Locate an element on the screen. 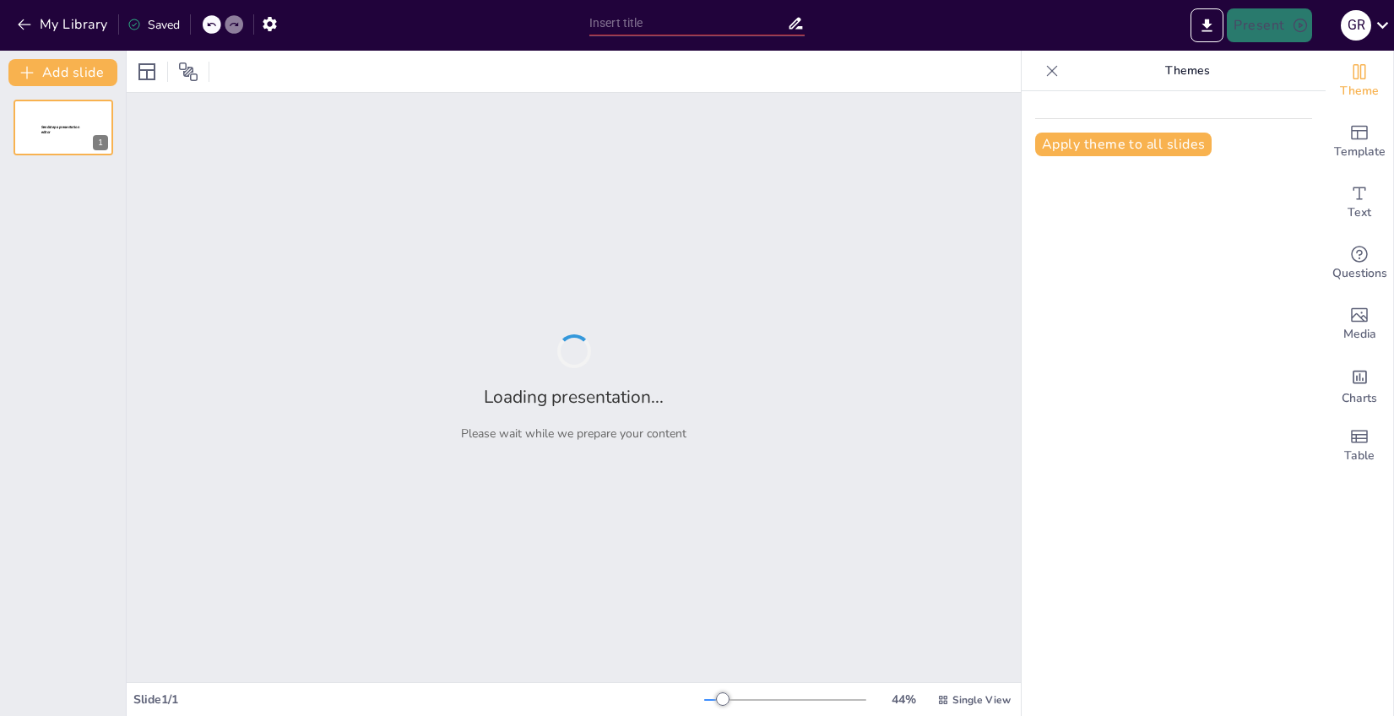 This screenshot has width=1394, height=716. span: Charts is located at coordinates (1359, 398).